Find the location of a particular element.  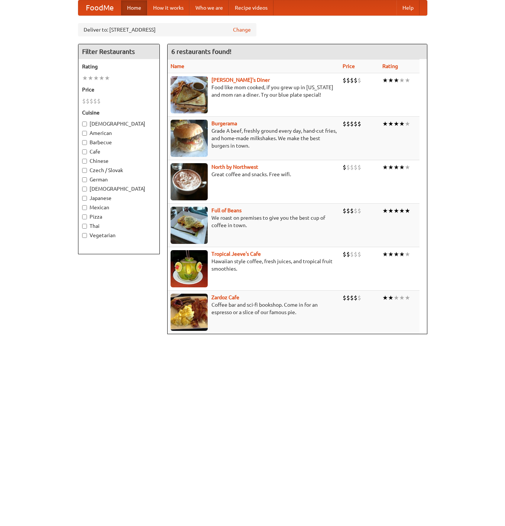

input: Cafe is located at coordinates (84, 152).